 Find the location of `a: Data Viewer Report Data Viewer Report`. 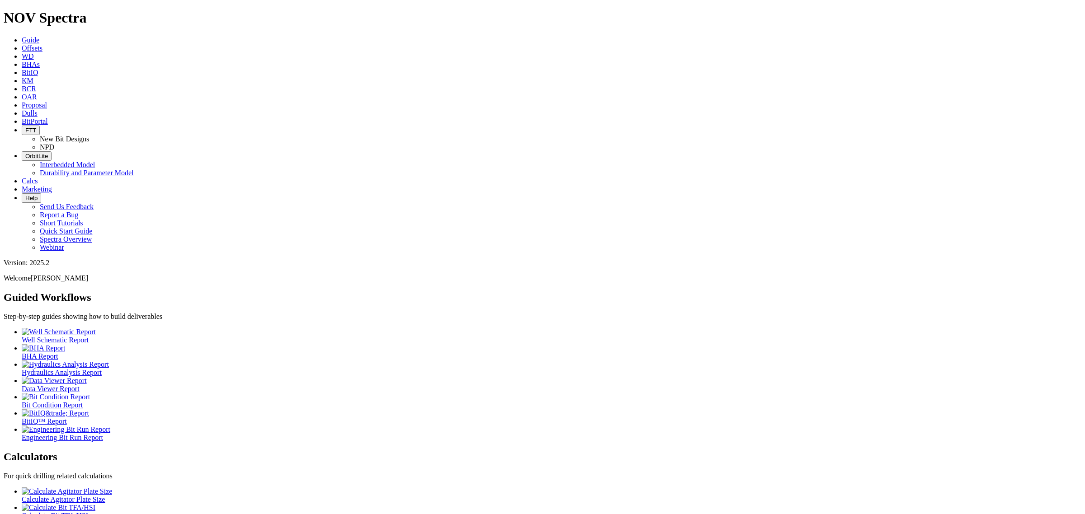

a: Data Viewer Report Data Viewer Report is located at coordinates (551, 385).